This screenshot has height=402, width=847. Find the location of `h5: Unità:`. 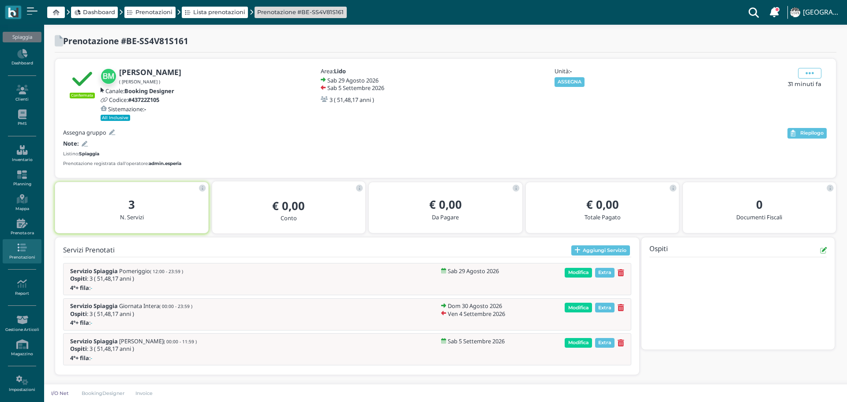

h5: Unità: is located at coordinates (601, 71).